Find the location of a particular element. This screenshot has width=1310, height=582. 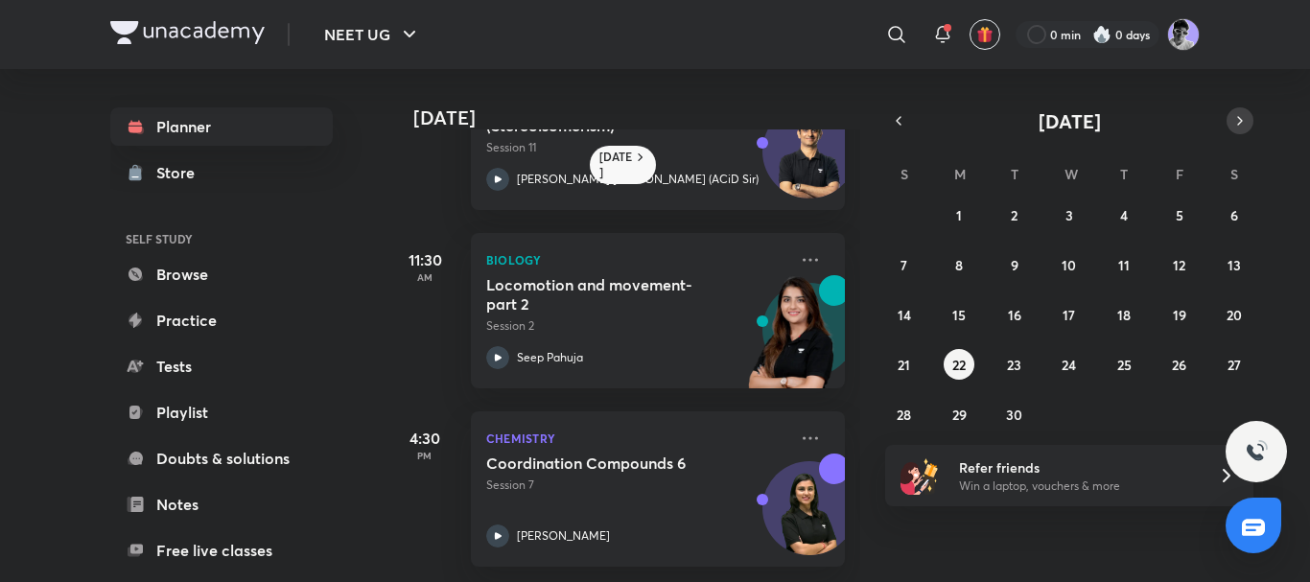

a: Doubts & solutions is located at coordinates (222, 458).